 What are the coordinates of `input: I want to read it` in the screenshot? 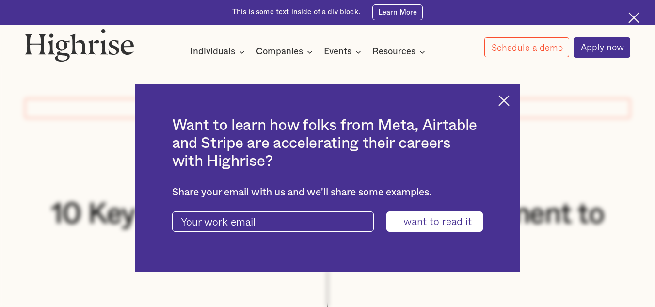 It's located at (434, 222).